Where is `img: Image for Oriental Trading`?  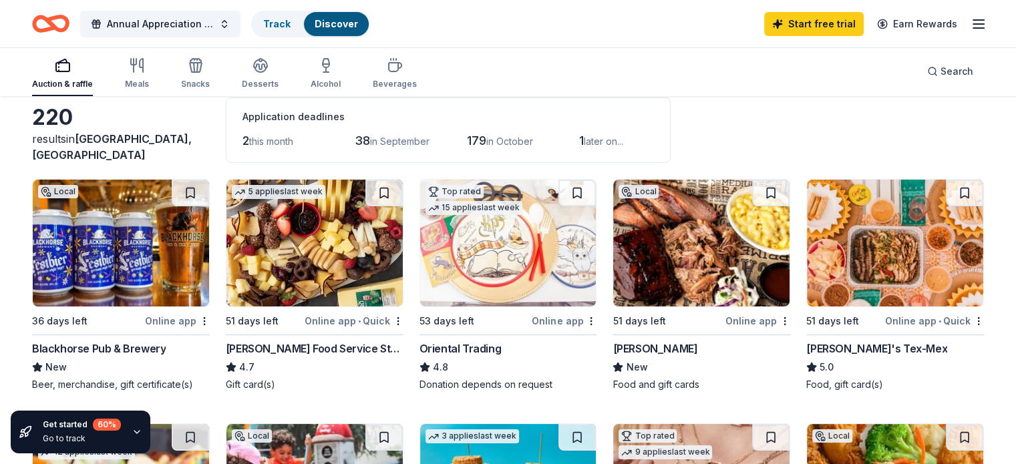 img: Image for Oriental Trading is located at coordinates (508, 243).